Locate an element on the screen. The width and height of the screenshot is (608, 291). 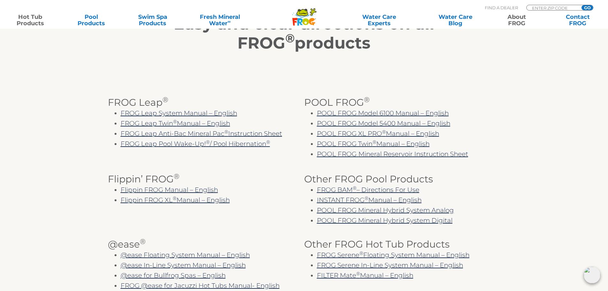
a: INSTANT FROG®Manual – English is located at coordinates (369, 200).